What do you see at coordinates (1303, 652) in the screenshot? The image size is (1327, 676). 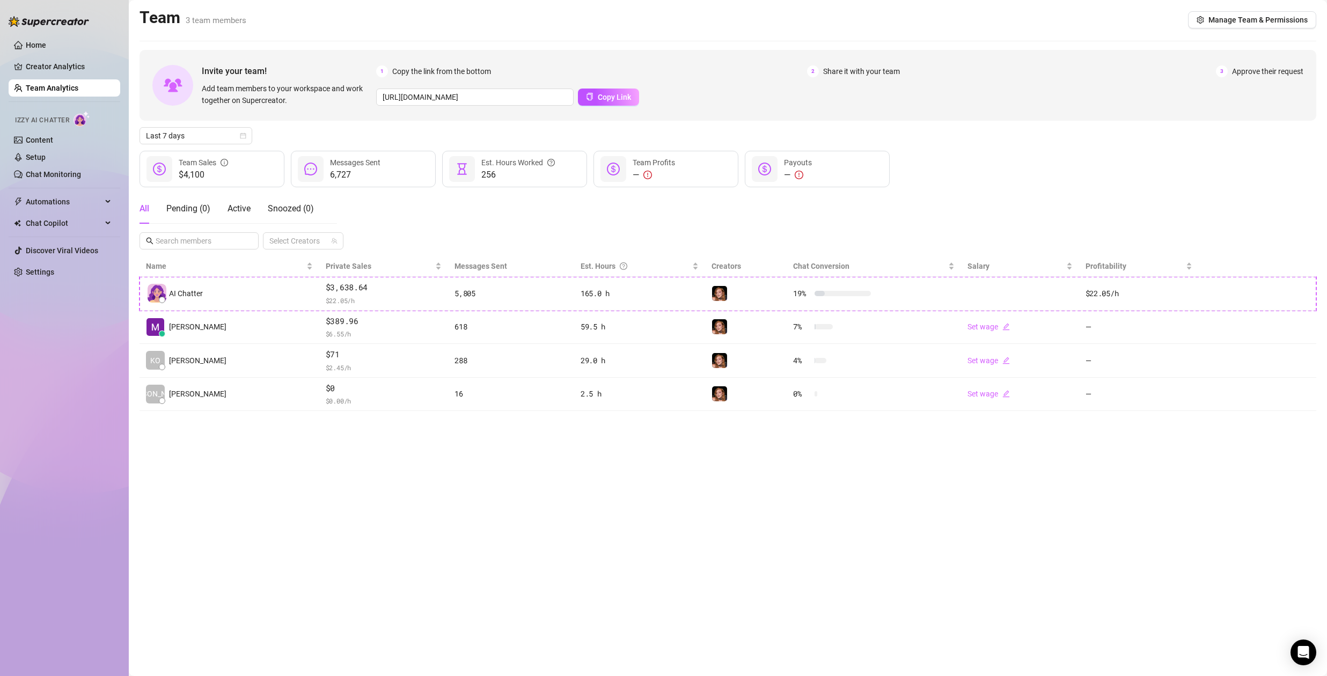 I see `div: Open Intercom Messenger` at bounding box center [1303, 652].